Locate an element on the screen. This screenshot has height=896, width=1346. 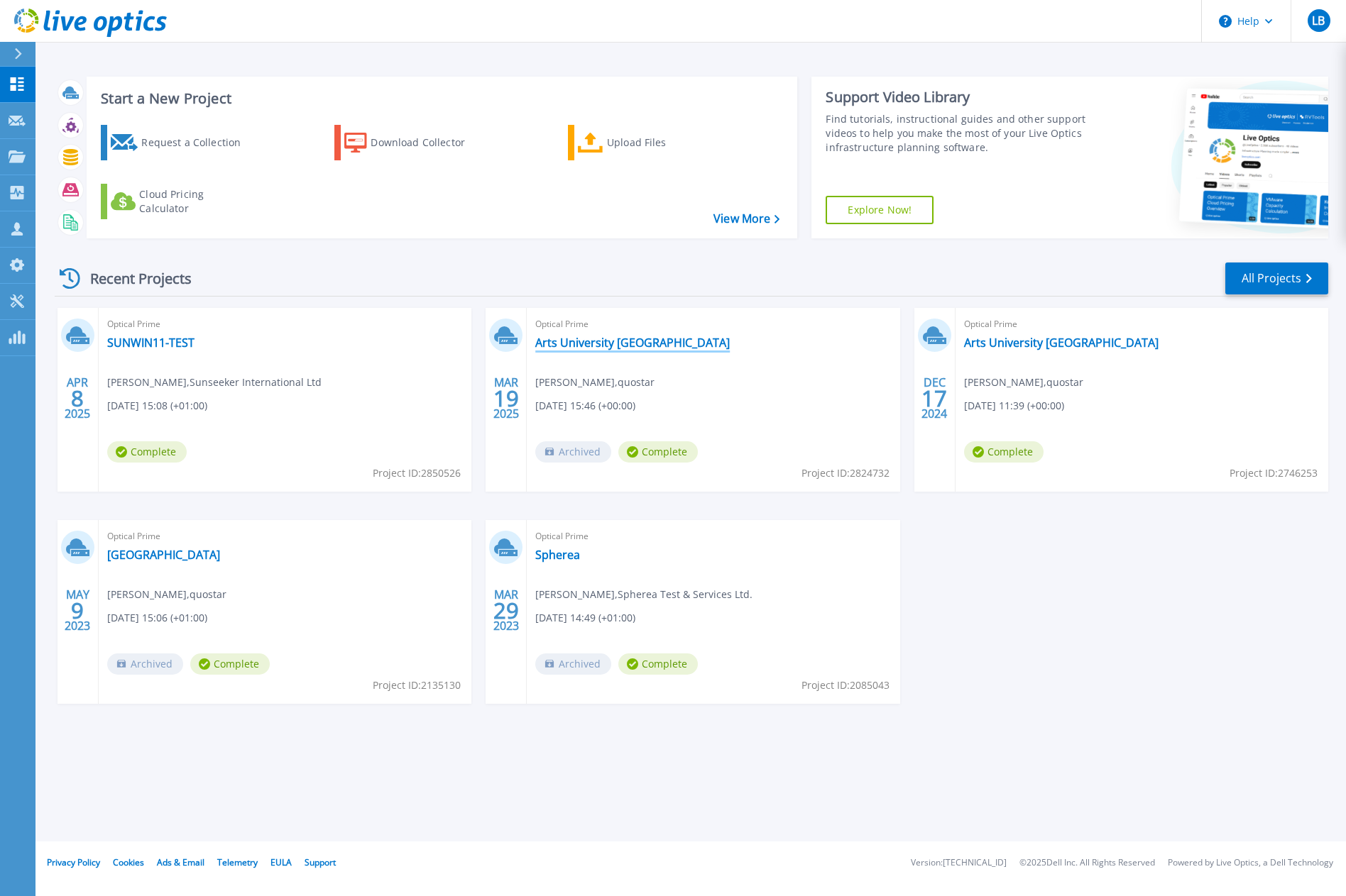
a: SUNWIN11-TEST is located at coordinates (150, 343).